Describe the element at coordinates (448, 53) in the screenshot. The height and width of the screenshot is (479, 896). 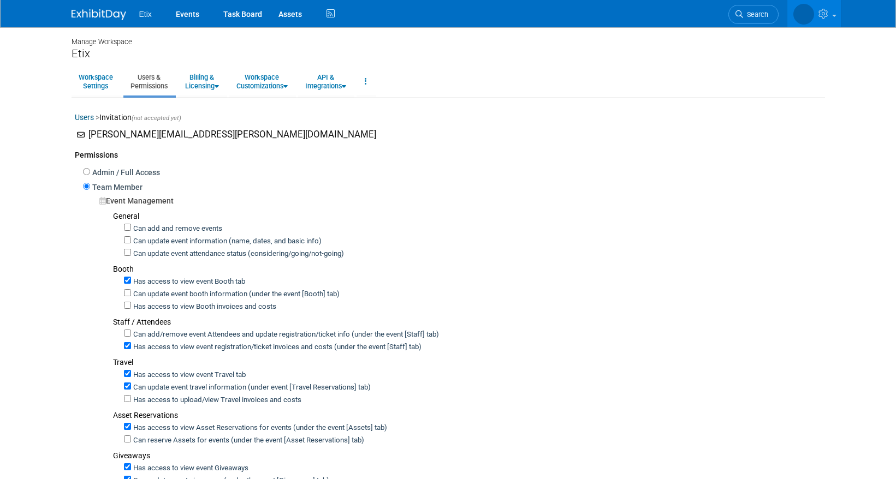
I see `div: Etix` at that location.